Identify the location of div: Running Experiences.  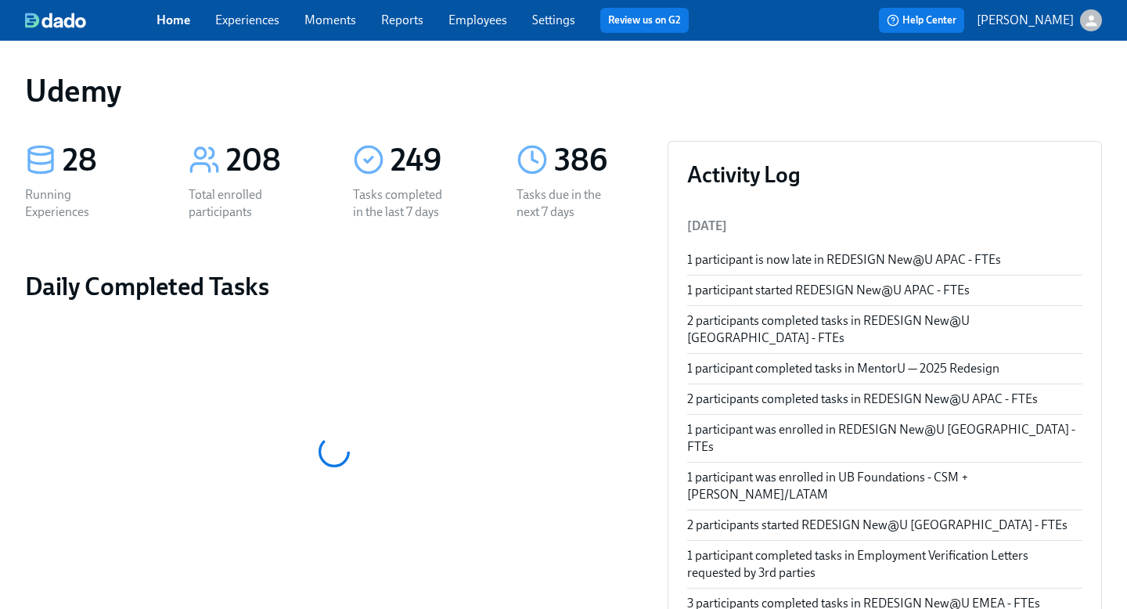
(75, 203).